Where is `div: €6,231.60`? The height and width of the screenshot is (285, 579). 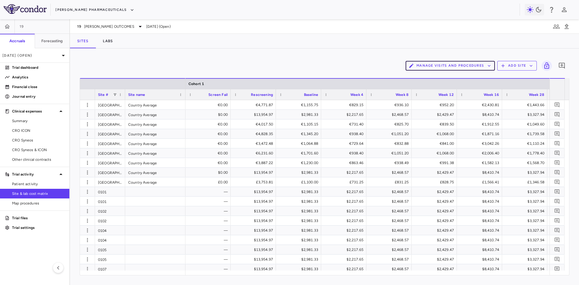
div: €6,231.60 is located at coordinates (255, 153).